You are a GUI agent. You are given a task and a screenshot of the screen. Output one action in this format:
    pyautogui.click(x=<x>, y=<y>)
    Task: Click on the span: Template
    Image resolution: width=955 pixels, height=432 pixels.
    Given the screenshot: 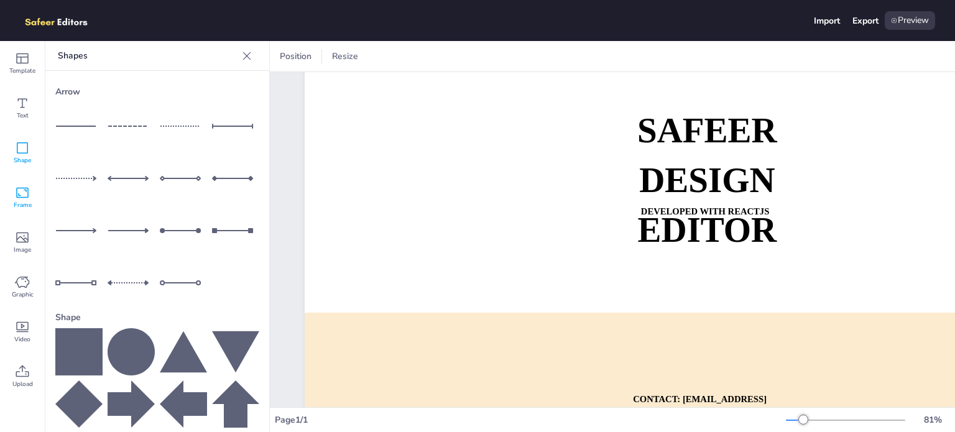 What is the action you would take?
    pyautogui.click(x=22, y=71)
    